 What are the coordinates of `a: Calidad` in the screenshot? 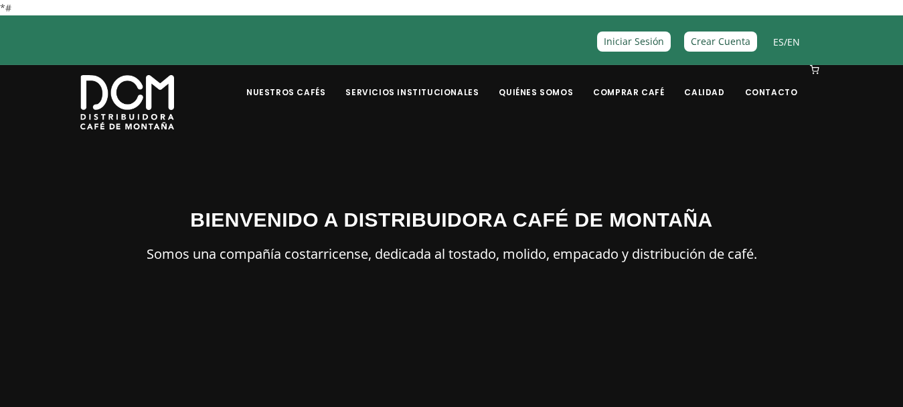 It's located at (705, 82).